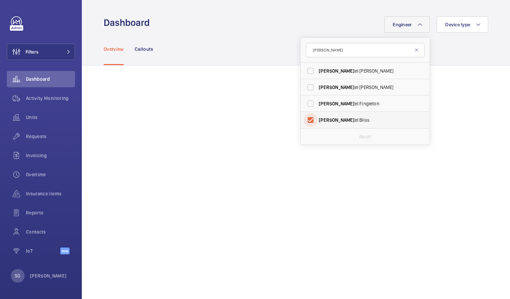 The height and width of the screenshot is (299, 510). Describe the element at coordinates (17, 276) in the screenshot. I see `p: SG` at that location.